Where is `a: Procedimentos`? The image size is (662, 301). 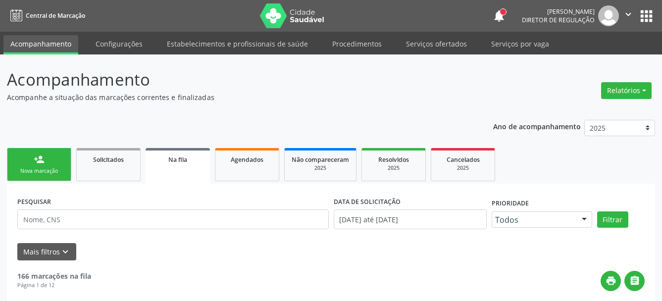 a: Procedimentos is located at coordinates (357, 44).